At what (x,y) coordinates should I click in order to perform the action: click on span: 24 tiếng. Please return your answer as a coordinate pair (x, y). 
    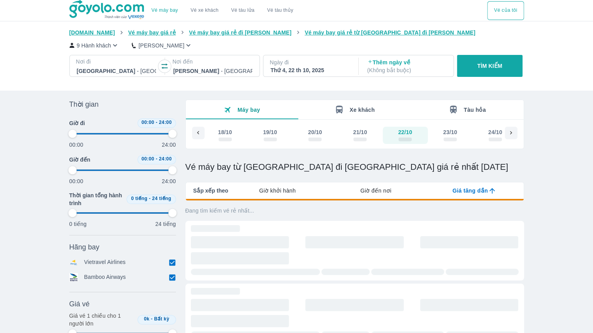
    Looking at the image, I should click on (161, 198).